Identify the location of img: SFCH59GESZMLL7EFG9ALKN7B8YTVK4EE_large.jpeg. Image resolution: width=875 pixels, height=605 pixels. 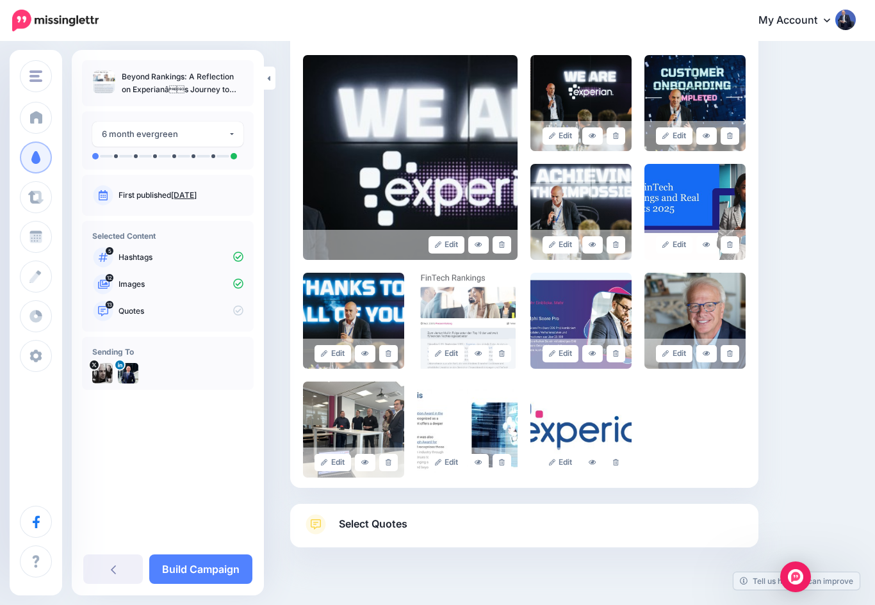
(695, 103).